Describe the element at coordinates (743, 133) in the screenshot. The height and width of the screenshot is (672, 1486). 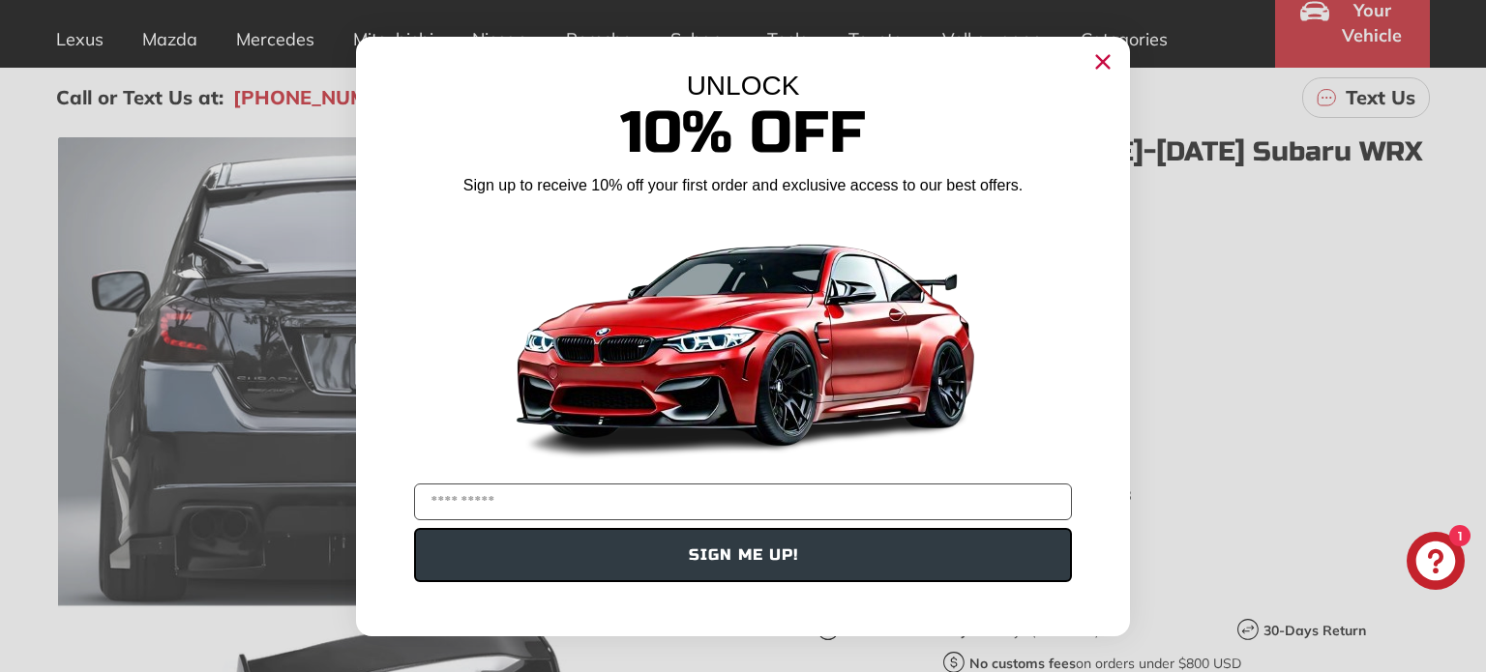
I see `span: 10% Off` at that location.